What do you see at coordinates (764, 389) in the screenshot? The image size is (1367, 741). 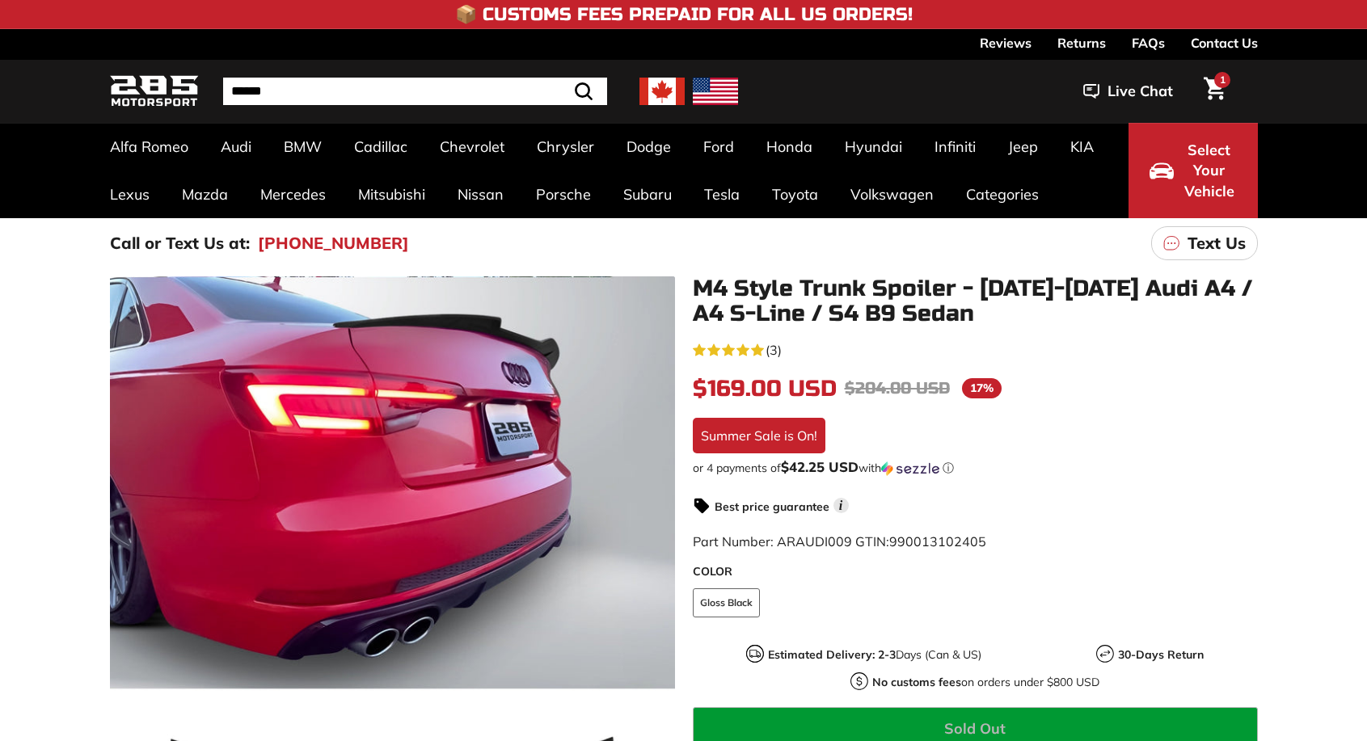 I see `span: $169.00 USD` at bounding box center [764, 389].